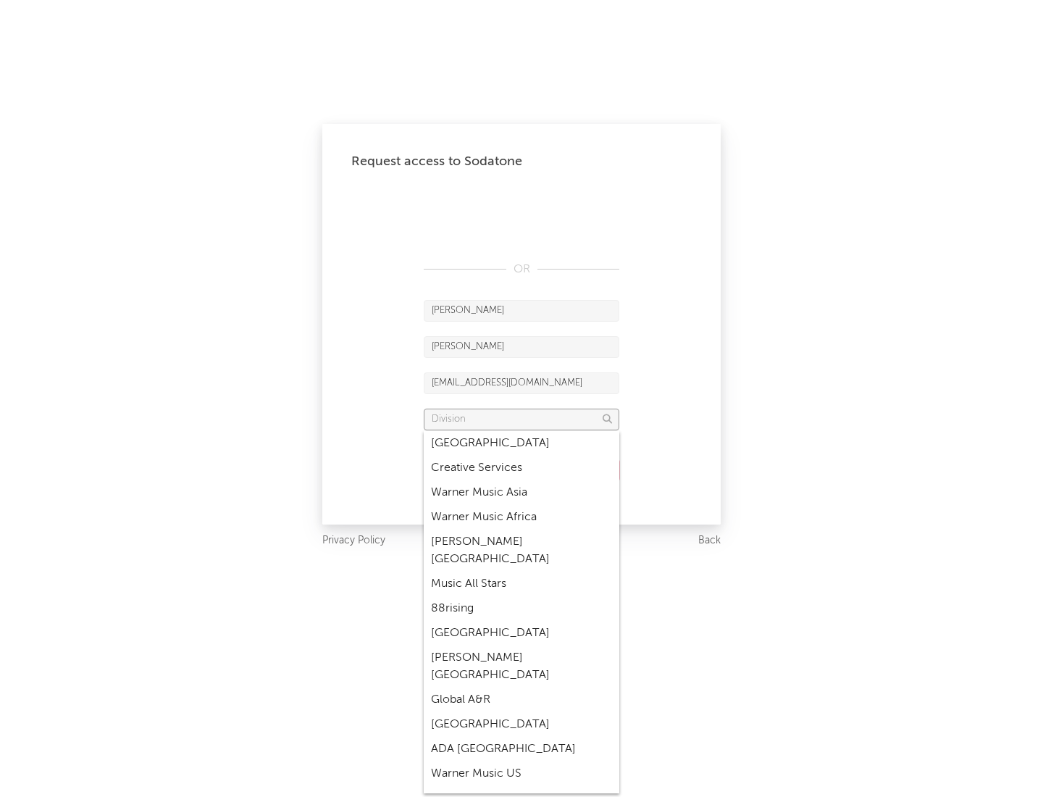 The width and height of the screenshot is (1043, 797). Describe the element at coordinates (522, 517) in the screenshot. I see `div: Warner Music Africa` at that location.